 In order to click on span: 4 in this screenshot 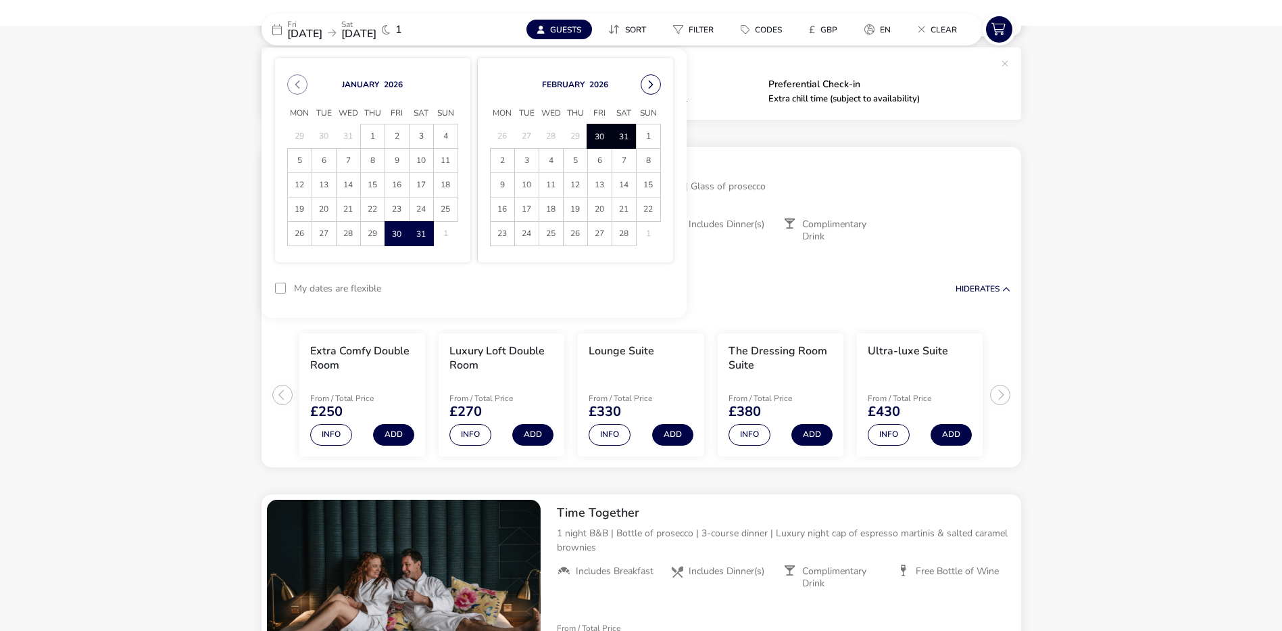, I will do `click(445, 136)`.